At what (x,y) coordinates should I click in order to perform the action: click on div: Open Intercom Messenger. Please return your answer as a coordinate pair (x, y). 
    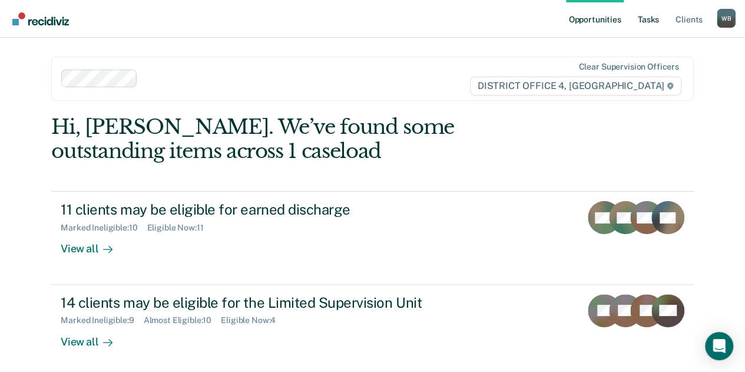
    Looking at the image, I should click on (719, 346).